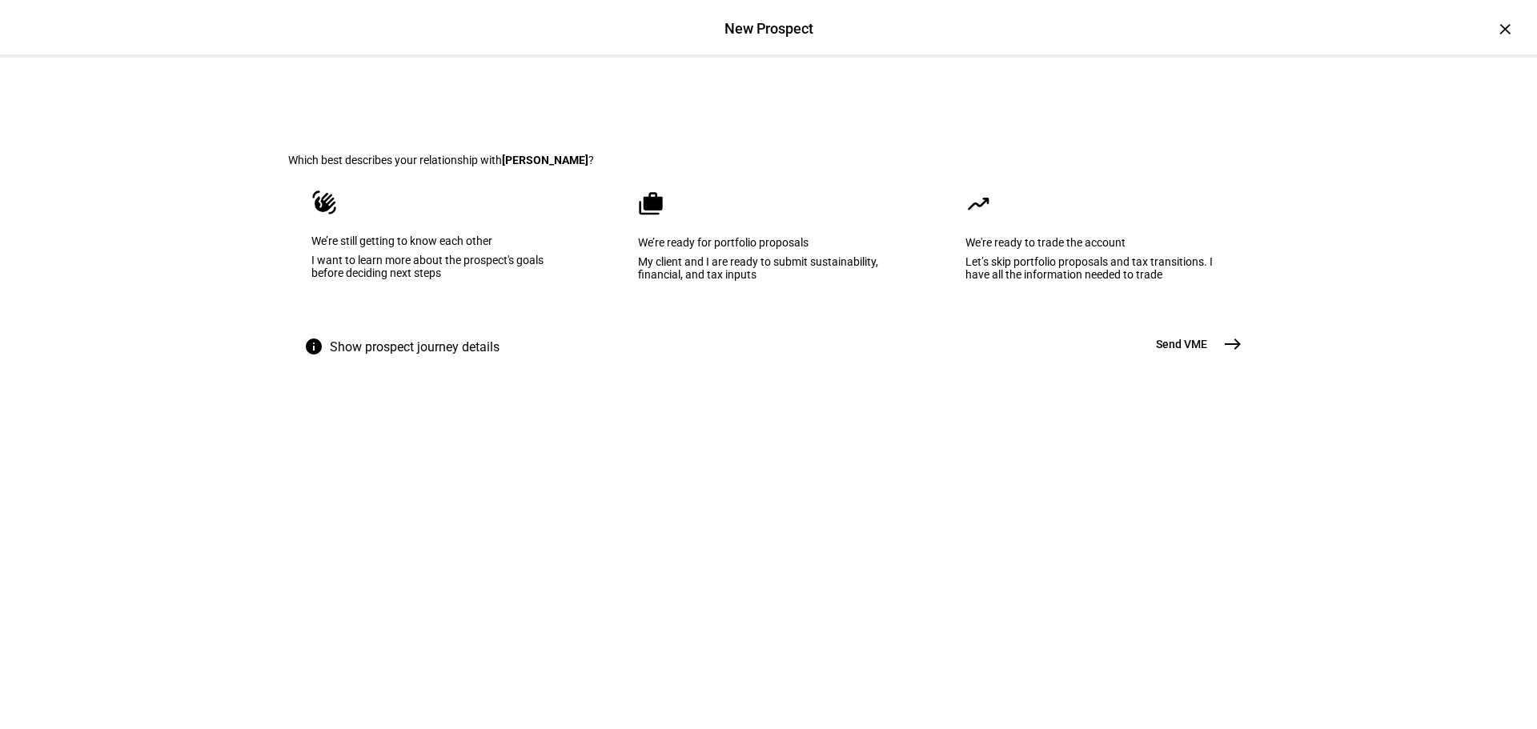 The image size is (1537, 729). I want to click on div: My client and I are ready to submit sustainability, financial, and tax inputs, so click(767, 268).